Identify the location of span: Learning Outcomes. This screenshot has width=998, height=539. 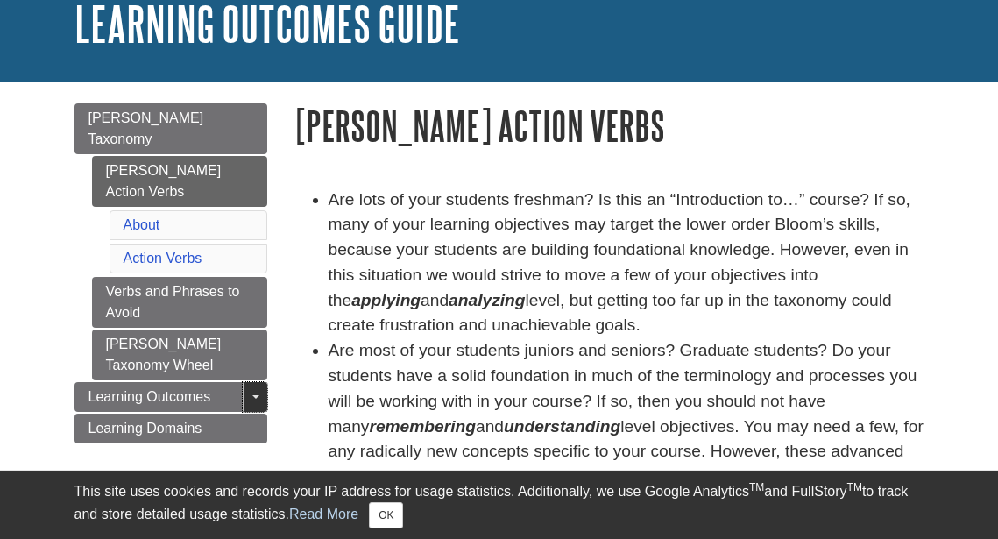
(150, 396).